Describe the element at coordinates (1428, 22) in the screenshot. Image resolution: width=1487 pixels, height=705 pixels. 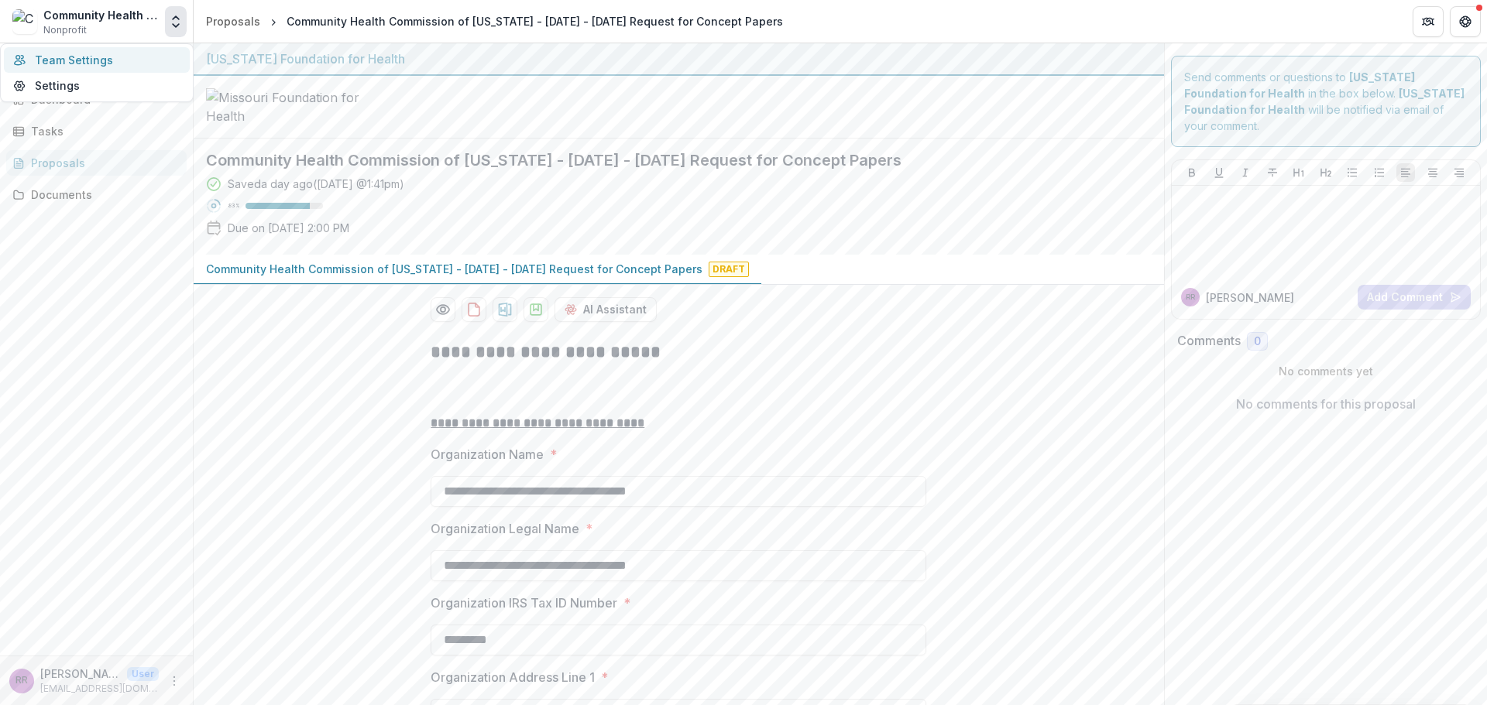
I see `button: Partners` at that location.